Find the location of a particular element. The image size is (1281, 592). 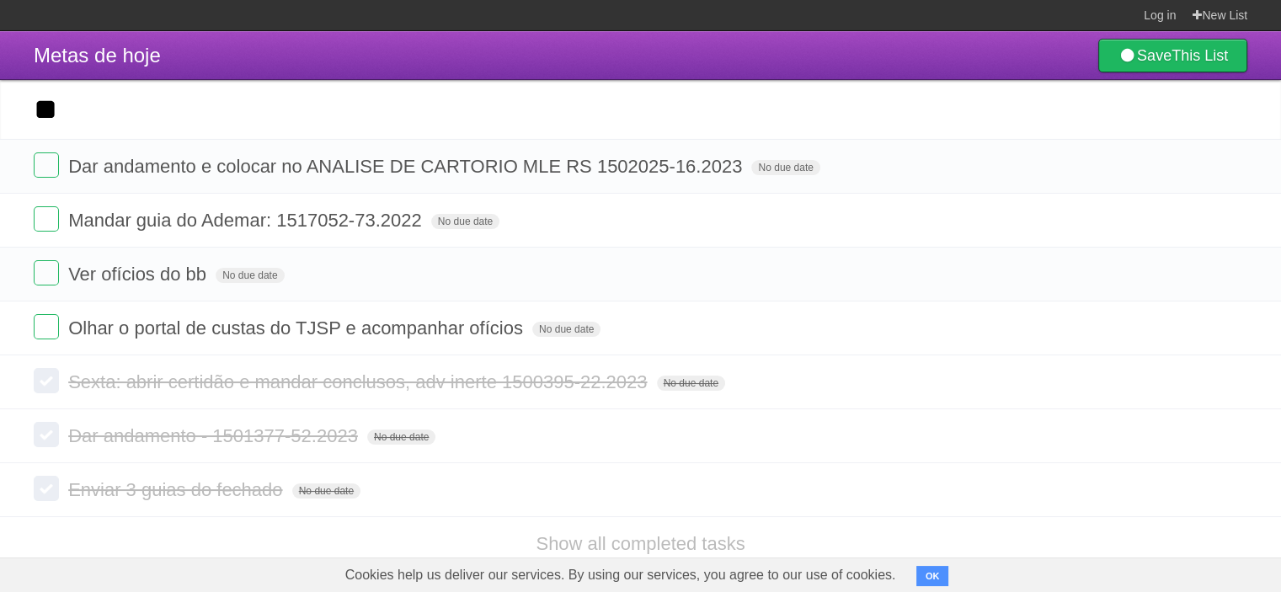

span: Cookies help us deliver our services. By using our services, you agree to our use of cookies. is located at coordinates (621, 575).